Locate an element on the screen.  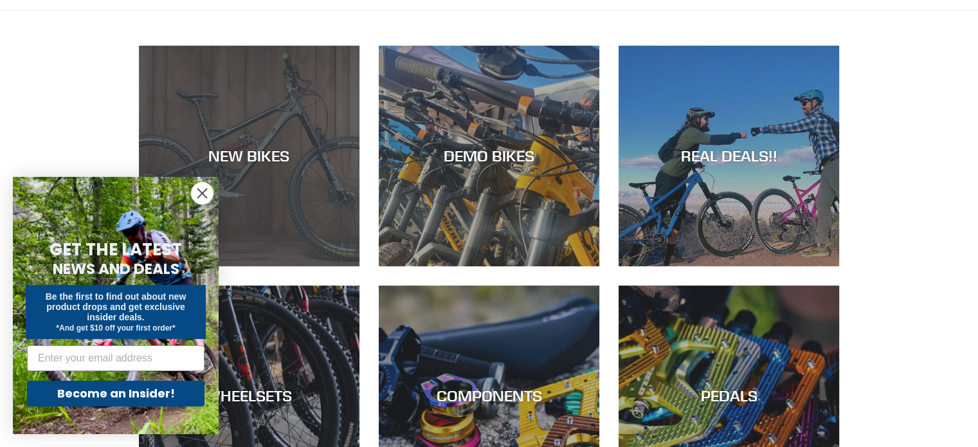
input: Enter your email address is located at coordinates (116, 358).